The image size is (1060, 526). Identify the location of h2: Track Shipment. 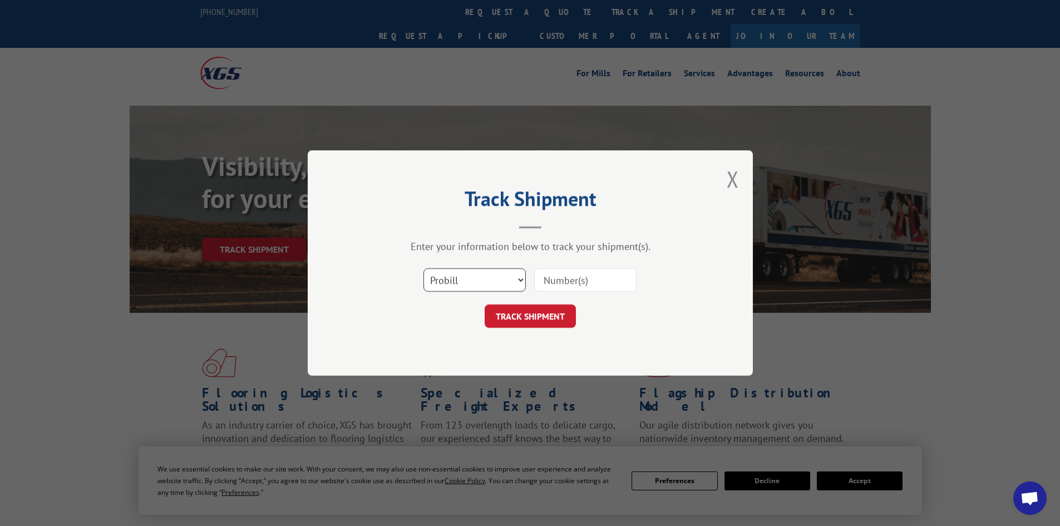
(530, 201).